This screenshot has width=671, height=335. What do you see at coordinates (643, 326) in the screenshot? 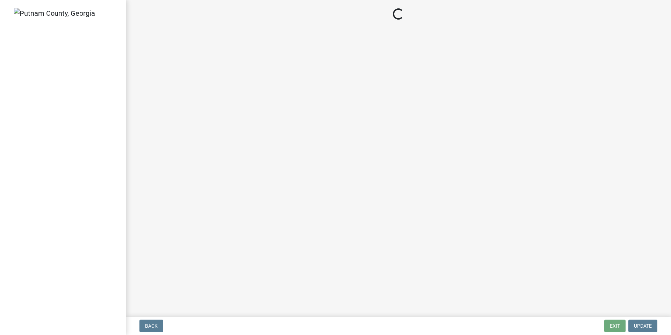
I see `button: Update` at bounding box center [643, 326].